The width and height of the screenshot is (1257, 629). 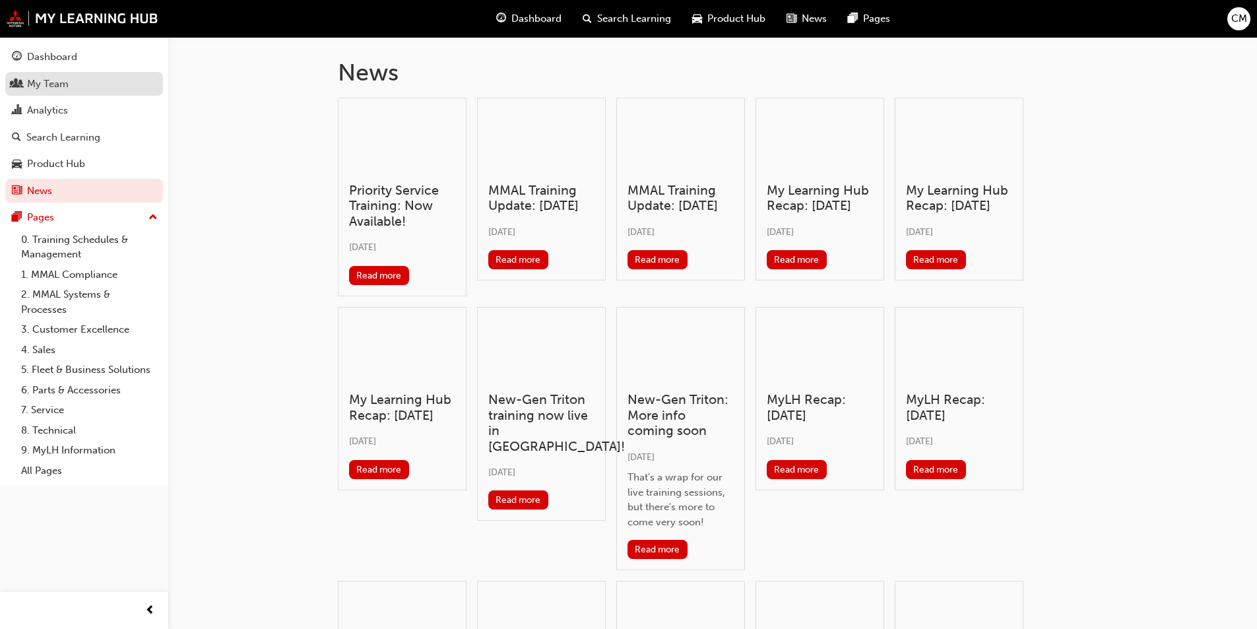 What do you see at coordinates (153, 218) in the screenshot?
I see `span: up-icon` at bounding box center [153, 218].